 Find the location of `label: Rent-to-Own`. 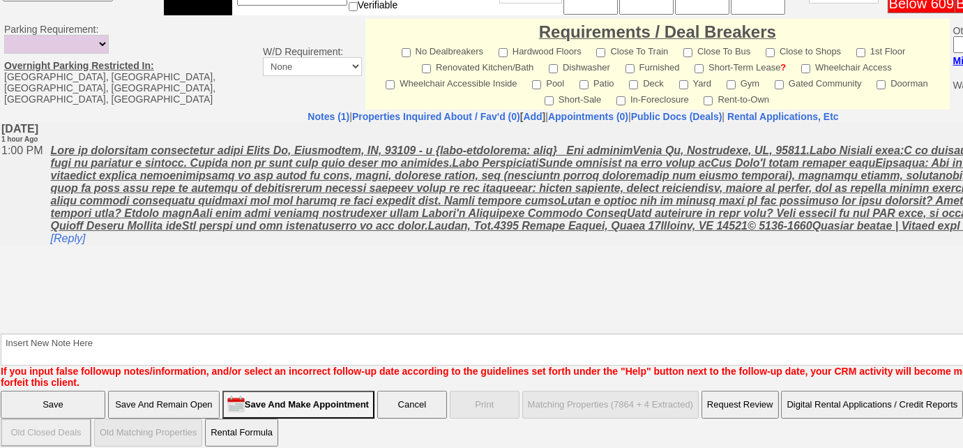

label: Rent-to-Own is located at coordinates (737, 98).